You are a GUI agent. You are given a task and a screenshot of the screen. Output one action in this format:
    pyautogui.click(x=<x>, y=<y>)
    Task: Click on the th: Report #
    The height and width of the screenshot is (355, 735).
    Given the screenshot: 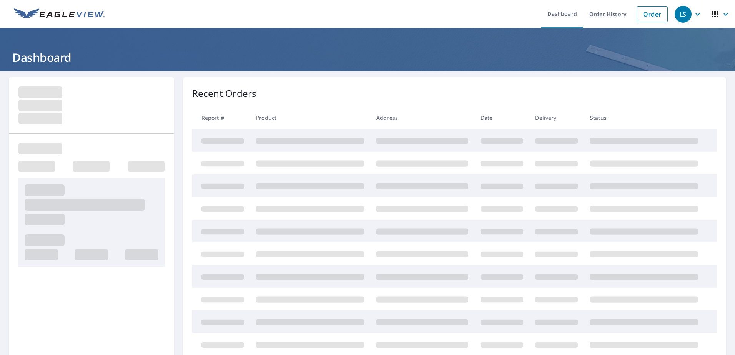 What is the action you would take?
    pyautogui.click(x=221, y=118)
    